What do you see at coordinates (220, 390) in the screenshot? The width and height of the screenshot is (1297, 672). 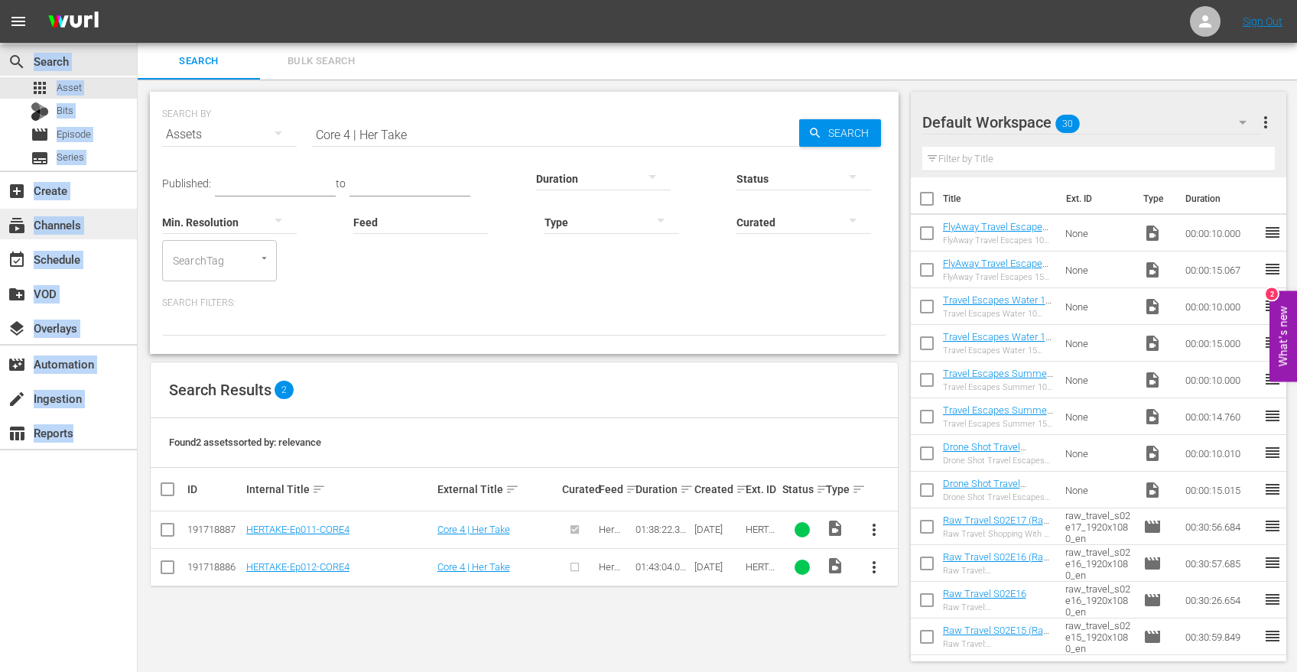 I see `span: Search Results` at bounding box center [220, 390].